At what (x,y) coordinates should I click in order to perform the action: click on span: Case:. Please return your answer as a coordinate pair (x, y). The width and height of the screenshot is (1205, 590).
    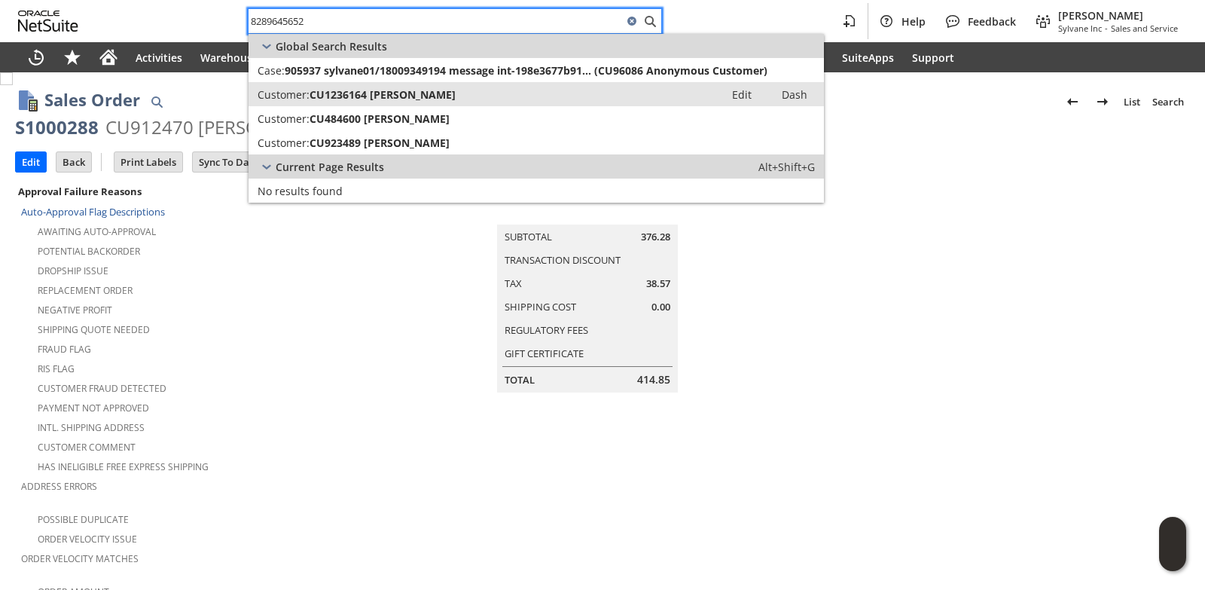
    Looking at the image, I should click on (271, 70).